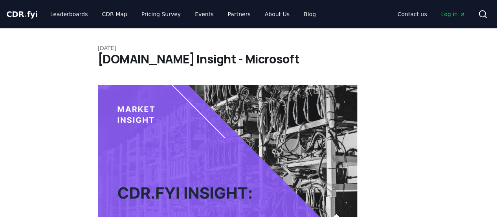  What do you see at coordinates (453, 14) in the screenshot?
I see `span: Log in` at bounding box center [453, 14].